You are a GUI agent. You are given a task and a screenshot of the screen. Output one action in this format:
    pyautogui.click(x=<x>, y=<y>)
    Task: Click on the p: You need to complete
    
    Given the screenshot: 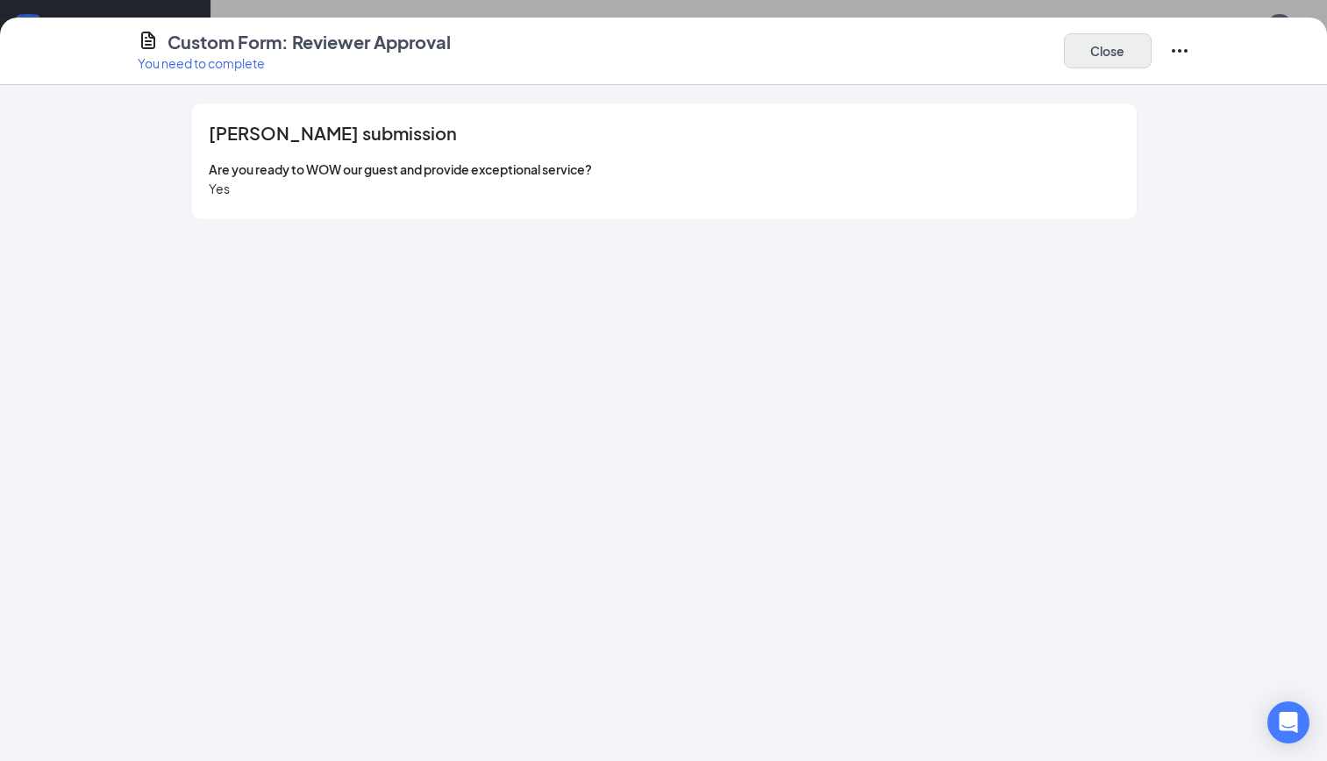 What is the action you would take?
    pyautogui.click(x=294, y=63)
    